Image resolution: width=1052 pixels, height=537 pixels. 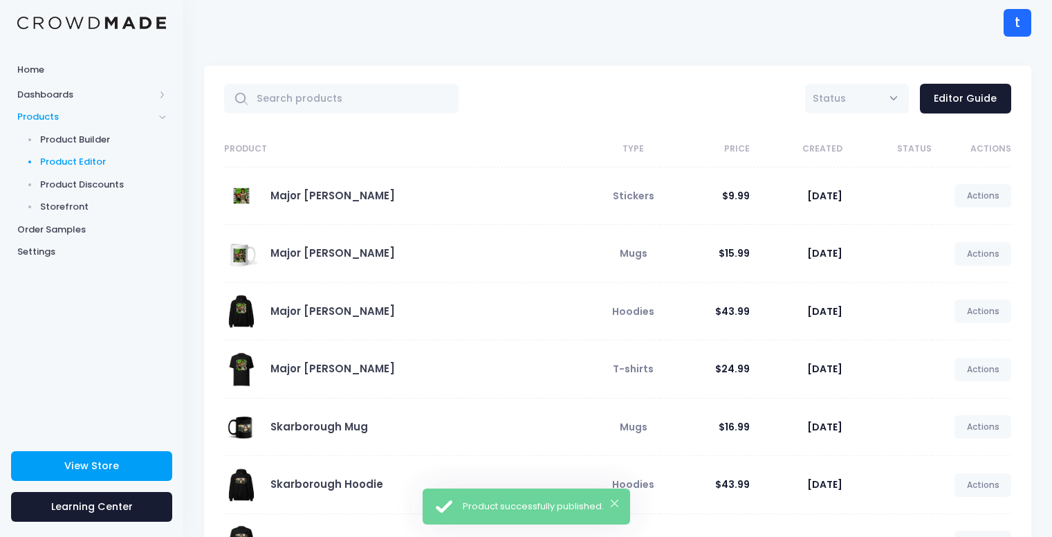 I want to click on span: Product Discounts, so click(x=103, y=185).